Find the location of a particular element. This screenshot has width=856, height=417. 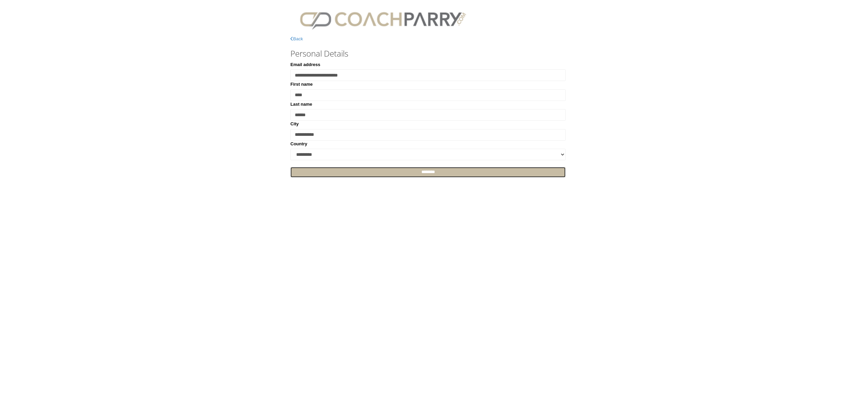

label: Country is located at coordinates (299, 144).